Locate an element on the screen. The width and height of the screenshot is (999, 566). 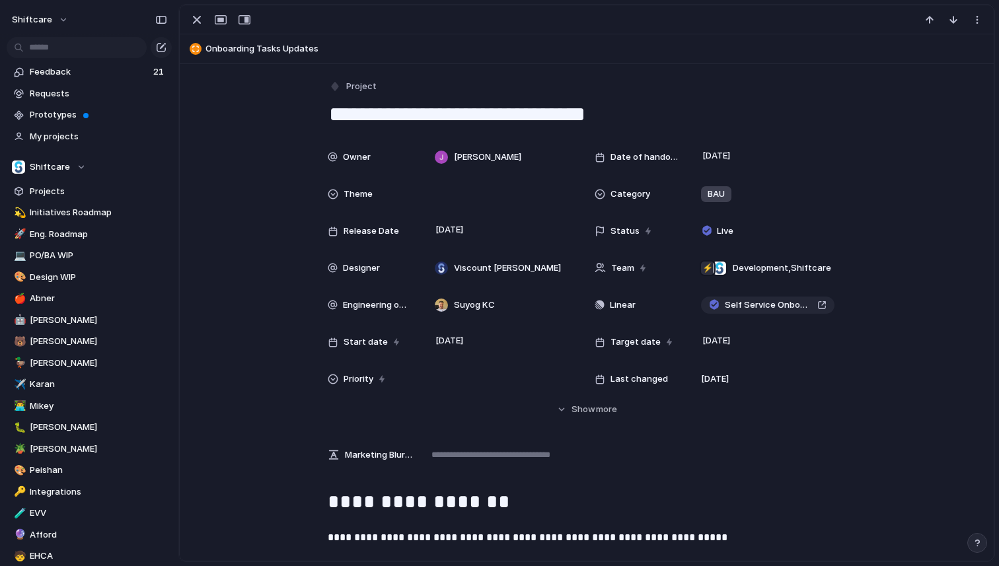
div: 🎨Design WIP is located at coordinates (89, 277).